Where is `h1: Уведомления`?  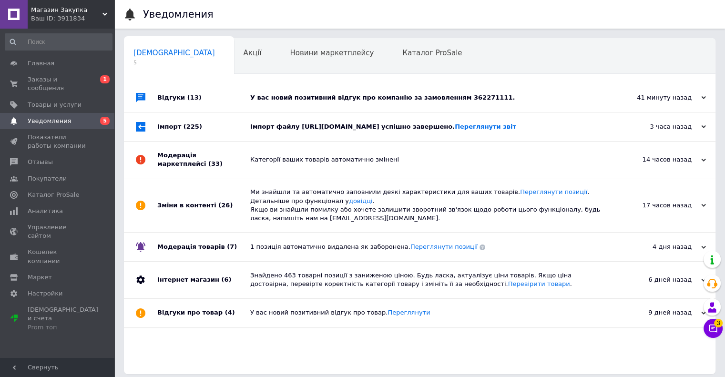 h1: Уведомления is located at coordinates (178, 14).